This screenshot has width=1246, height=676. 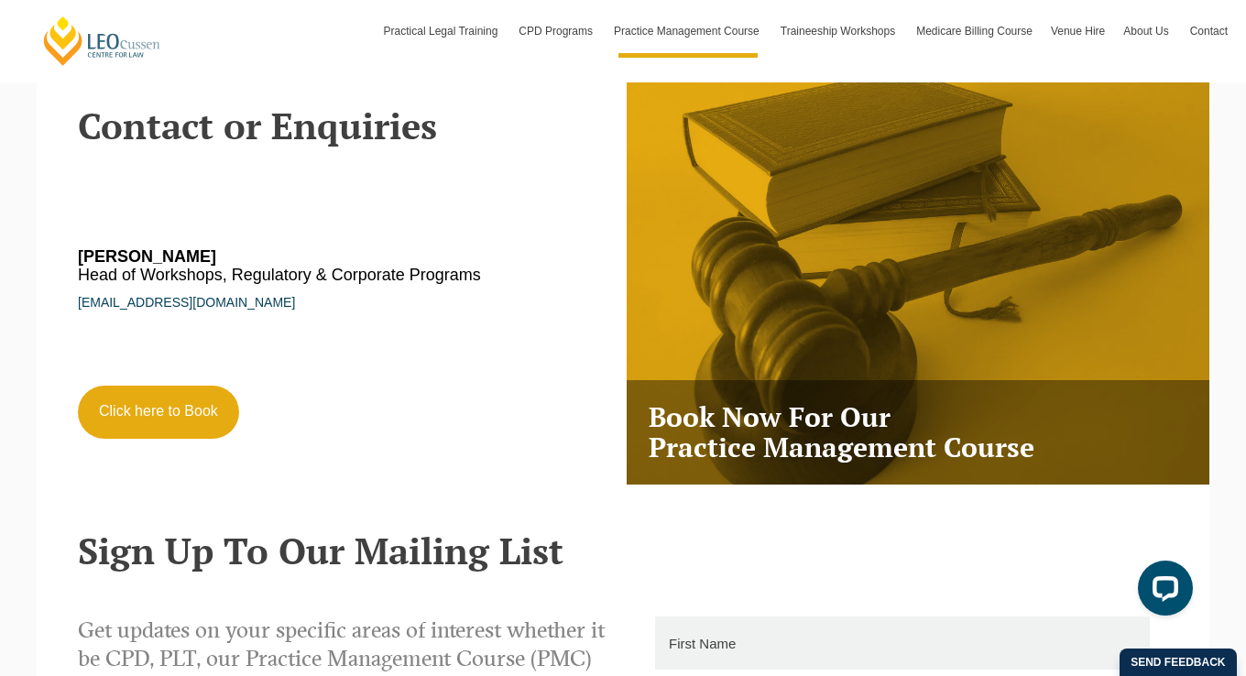 What do you see at coordinates (839, 31) in the screenshot?
I see `a: Traineeship Workshops` at bounding box center [839, 31].